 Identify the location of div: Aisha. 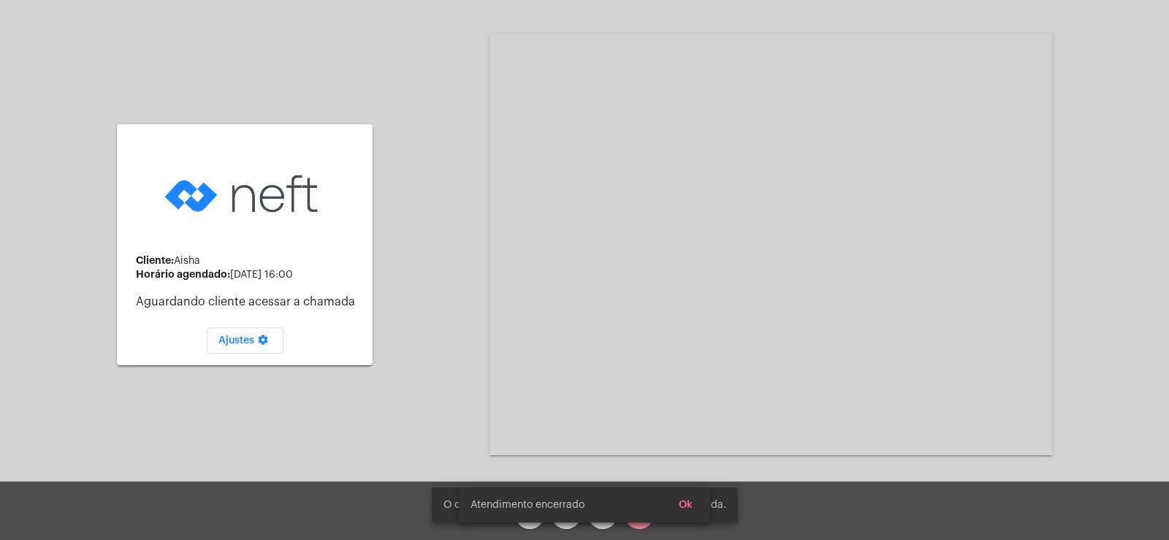
(248, 261).